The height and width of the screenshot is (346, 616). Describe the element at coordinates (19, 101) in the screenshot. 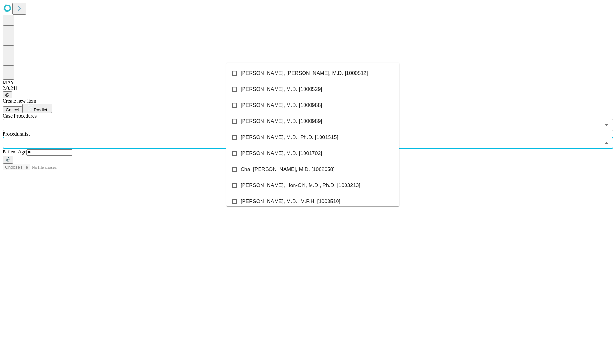

I see `span: Create new item` at that location.